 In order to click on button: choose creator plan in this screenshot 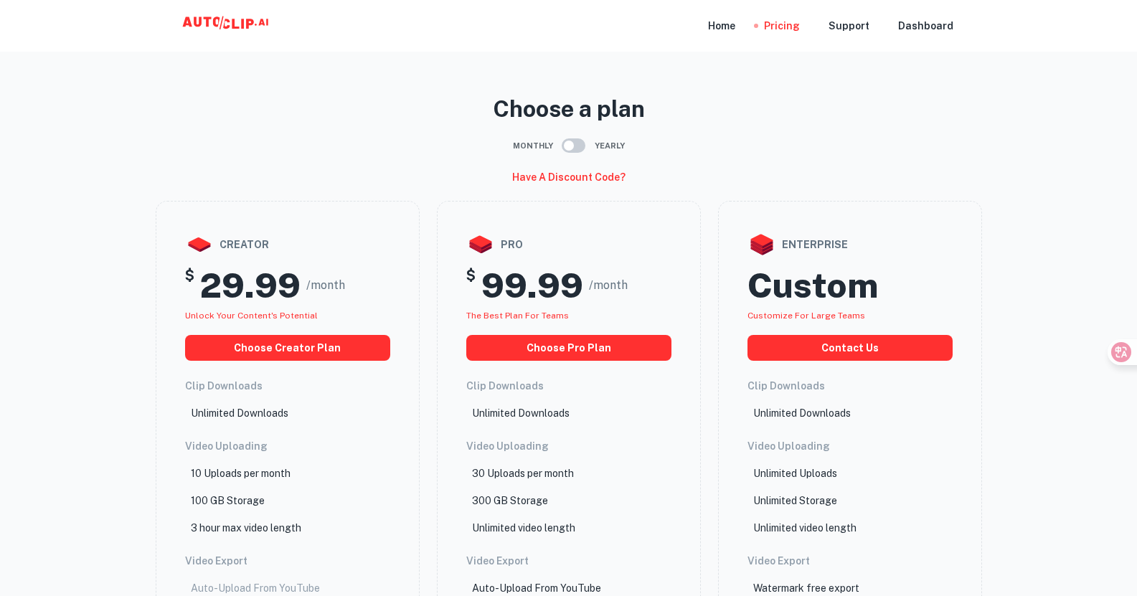, I will do `click(288, 348)`.